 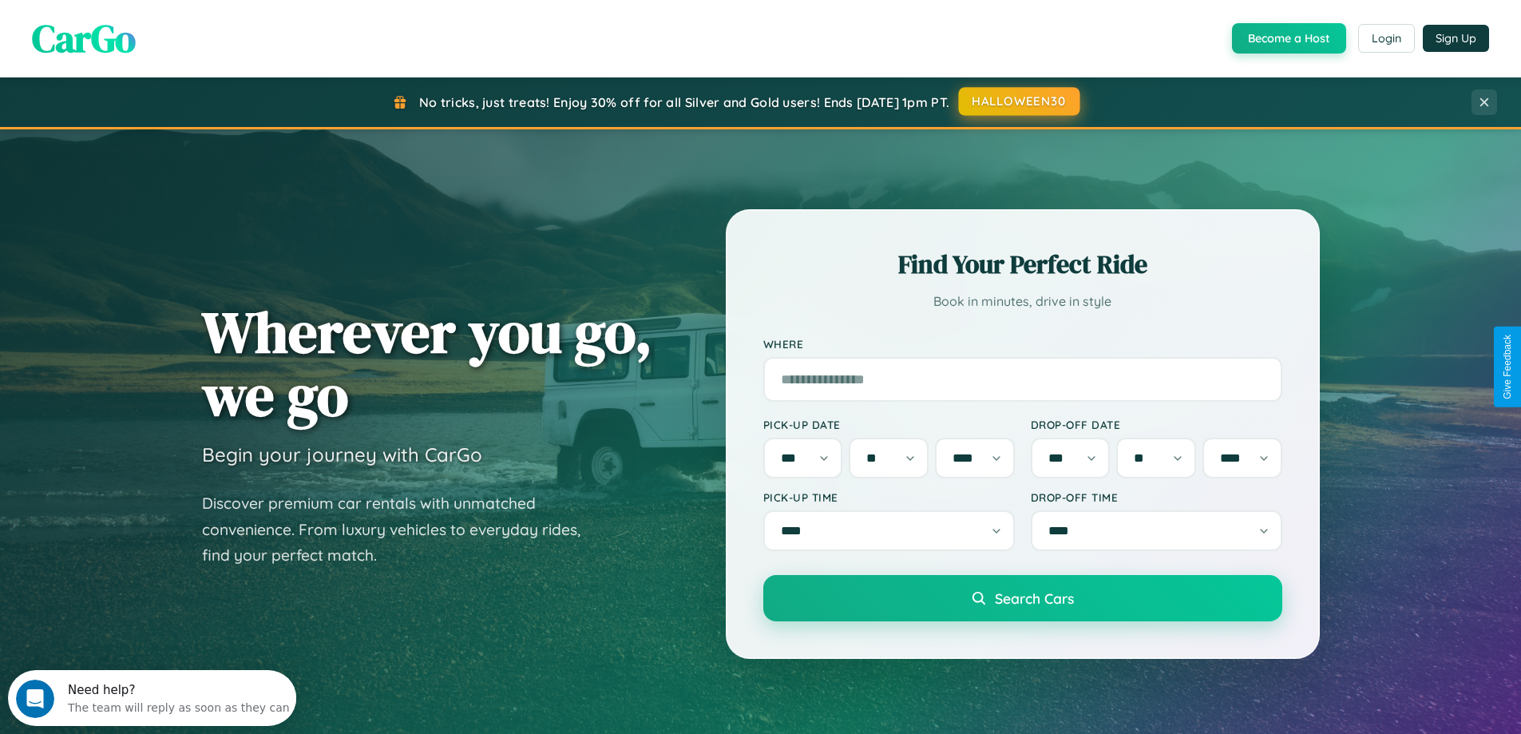 I want to click on h2: Find Your Perfect Ride, so click(x=1023, y=264).